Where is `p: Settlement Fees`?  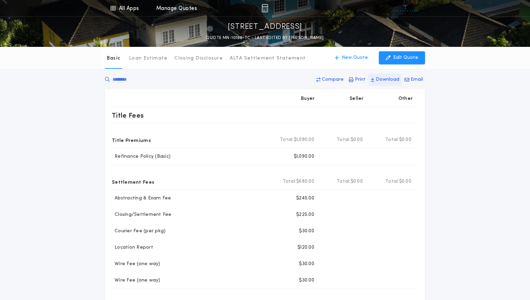
p: Settlement Fees is located at coordinates (133, 181).